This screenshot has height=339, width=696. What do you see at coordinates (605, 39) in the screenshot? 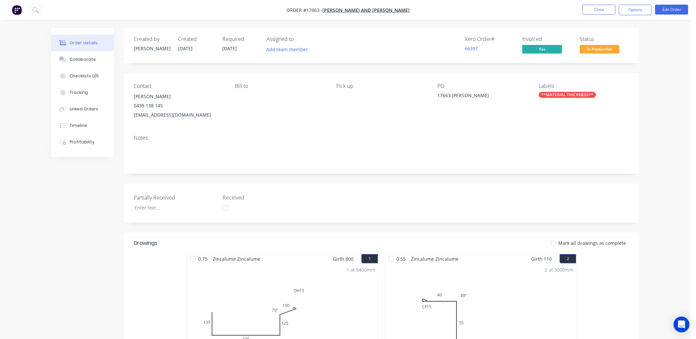
I see `div: Status` at bounding box center [605, 39].